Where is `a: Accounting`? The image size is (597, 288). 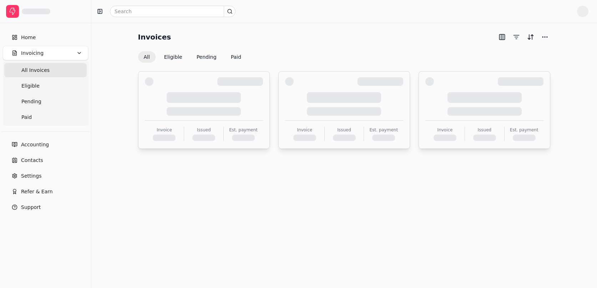 a: Accounting is located at coordinates (45, 145).